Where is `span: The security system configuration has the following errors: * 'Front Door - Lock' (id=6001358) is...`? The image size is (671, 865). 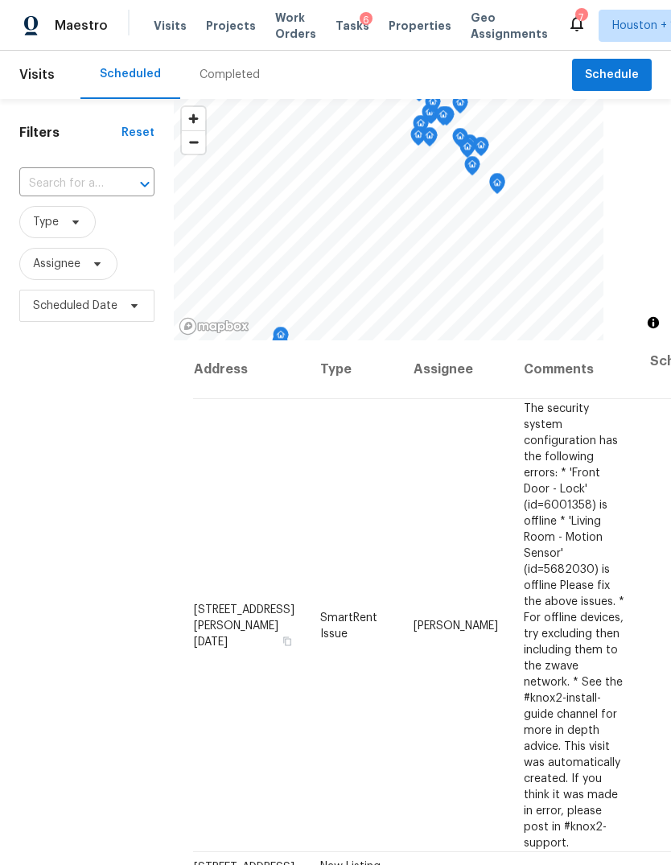 span: The security system configuration has the following errors: * 'Front Door - Lock' (id=6001358) is... is located at coordinates (573, 625).